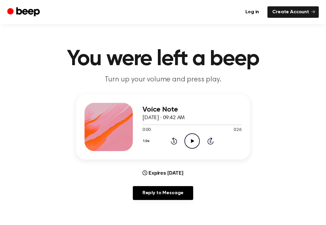  What do you see at coordinates (238, 130) in the screenshot?
I see `span: 0:26` at bounding box center [238, 130].